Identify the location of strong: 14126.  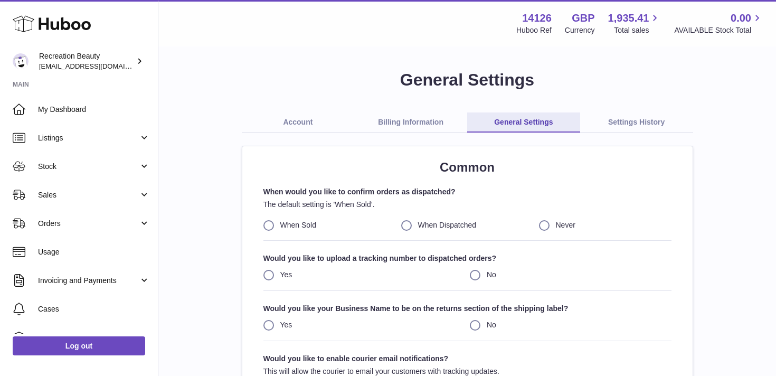
(537, 18).